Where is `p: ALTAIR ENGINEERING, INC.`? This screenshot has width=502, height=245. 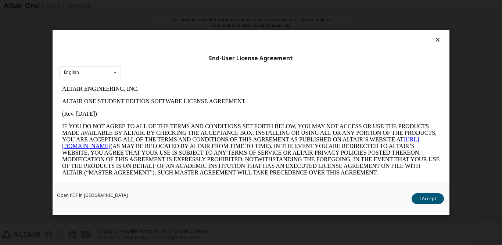
p: ALTAIR ENGINEERING, INC. is located at coordinates (192, 6).